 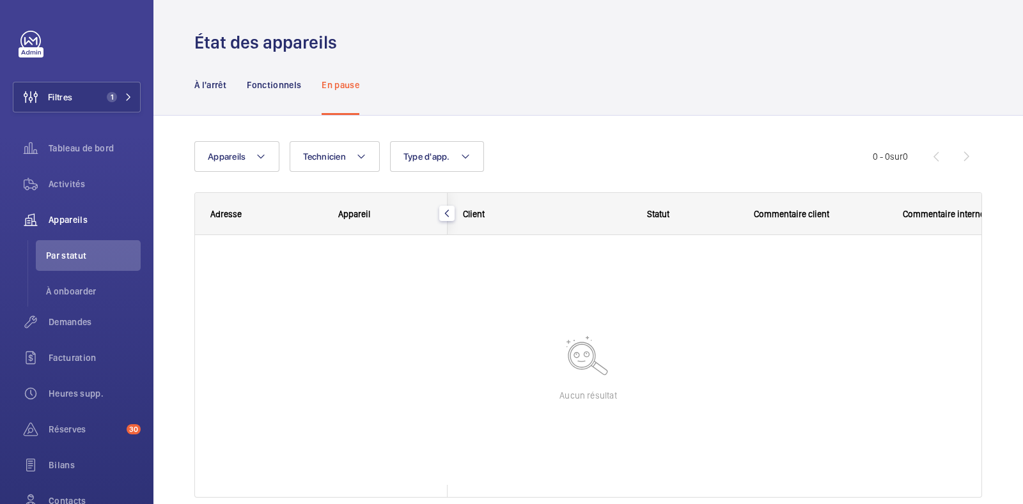 I want to click on span: 1, so click(x=112, y=97).